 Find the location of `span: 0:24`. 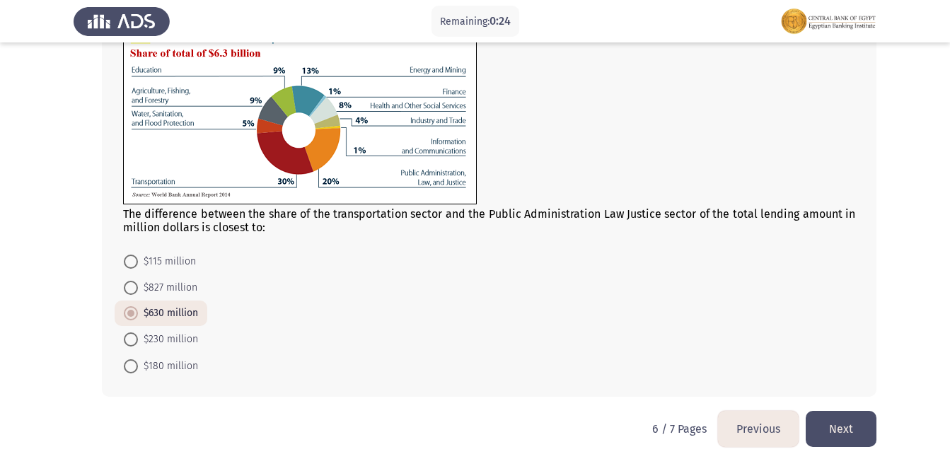

span: 0:24 is located at coordinates (500, 21).